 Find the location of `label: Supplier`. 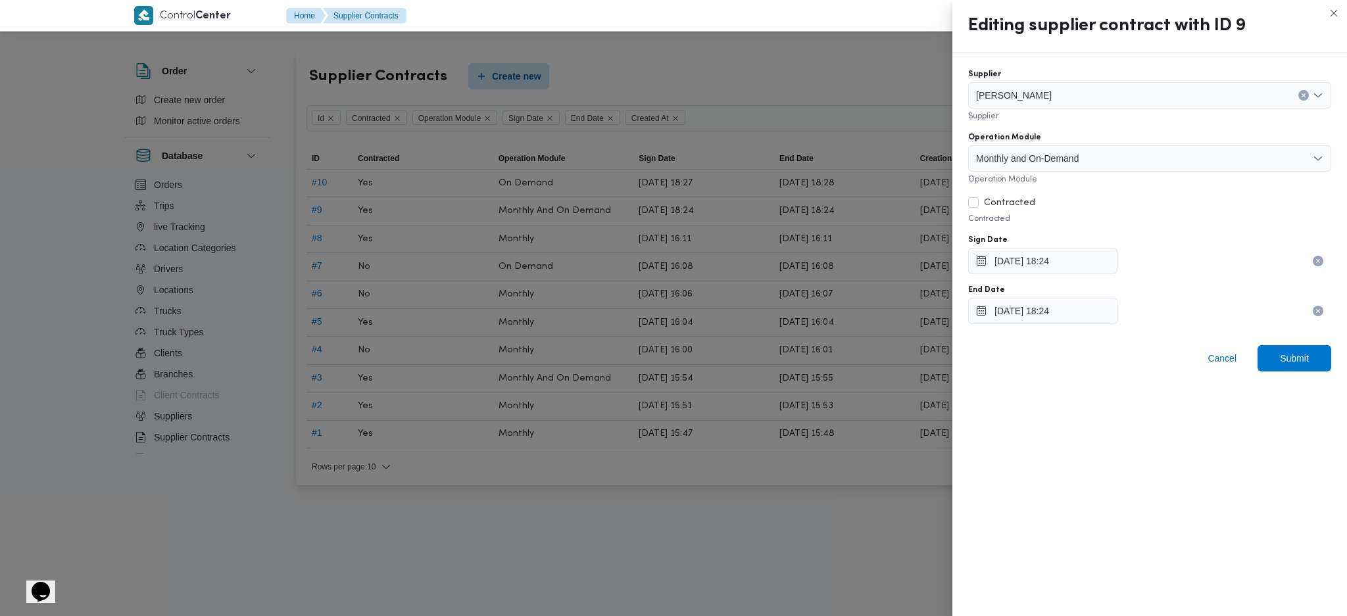

label: Supplier is located at coordinates (985, 74).